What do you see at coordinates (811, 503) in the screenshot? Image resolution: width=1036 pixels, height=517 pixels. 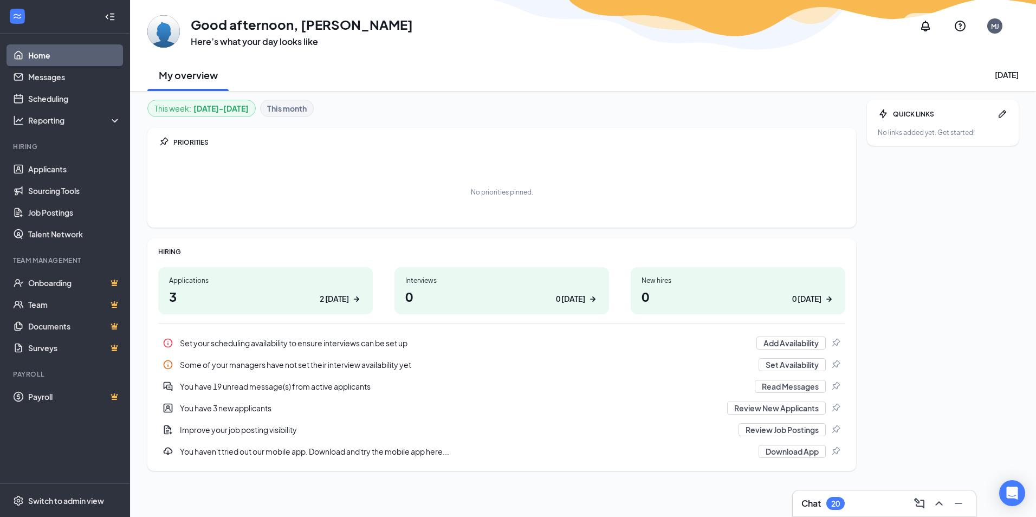 I see `h3: Chat` at bounding box center [811, 503].